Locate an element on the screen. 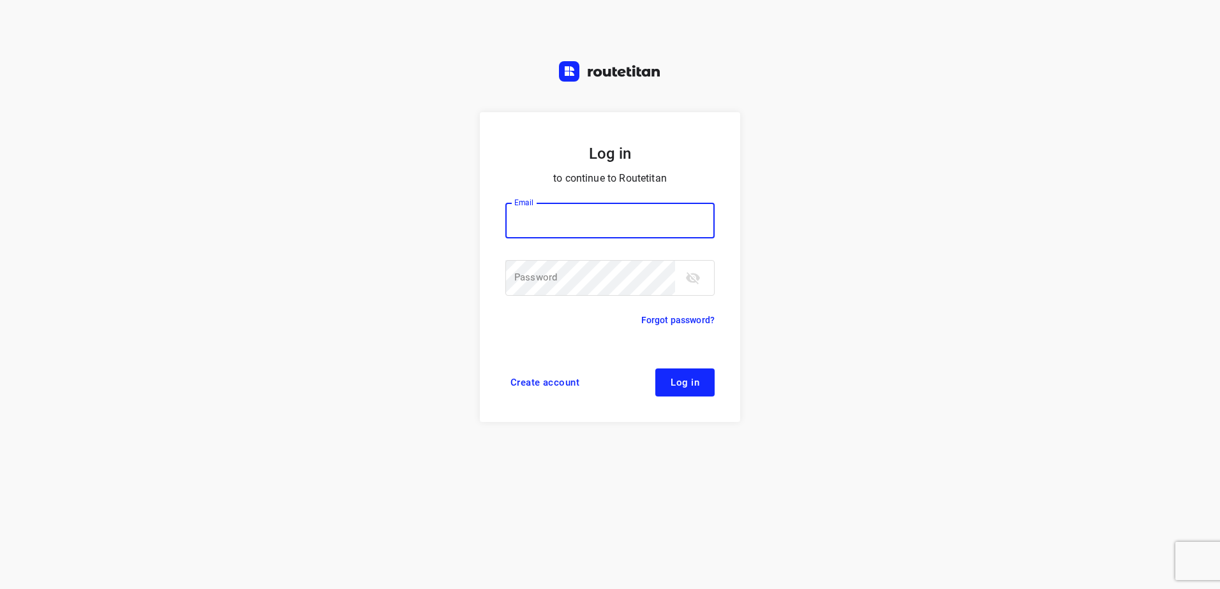 This screenshot has width=1220, height=589. button: toggle password visibility is located at coordinates (693, 278).